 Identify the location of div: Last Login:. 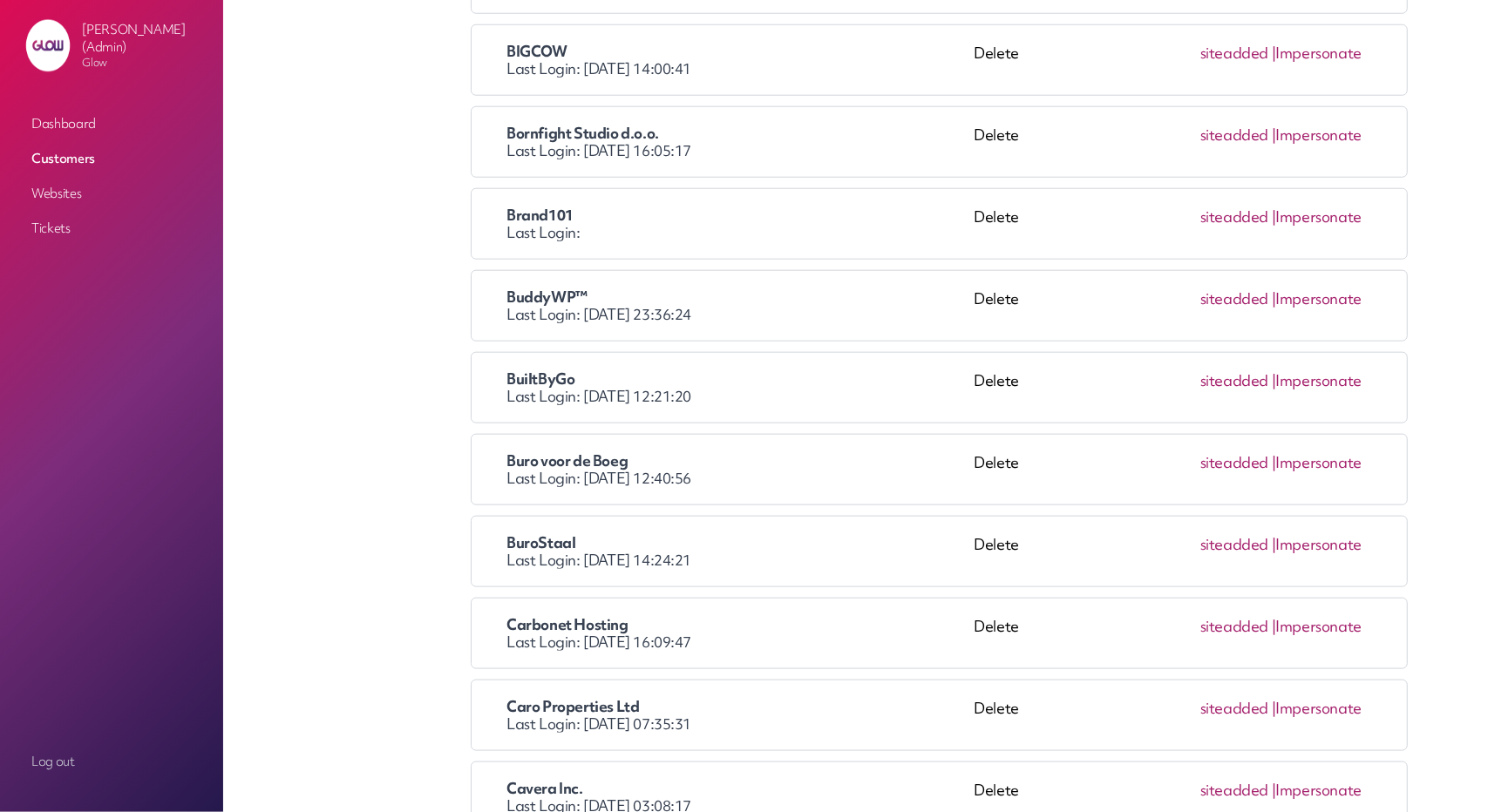
(740, 224).